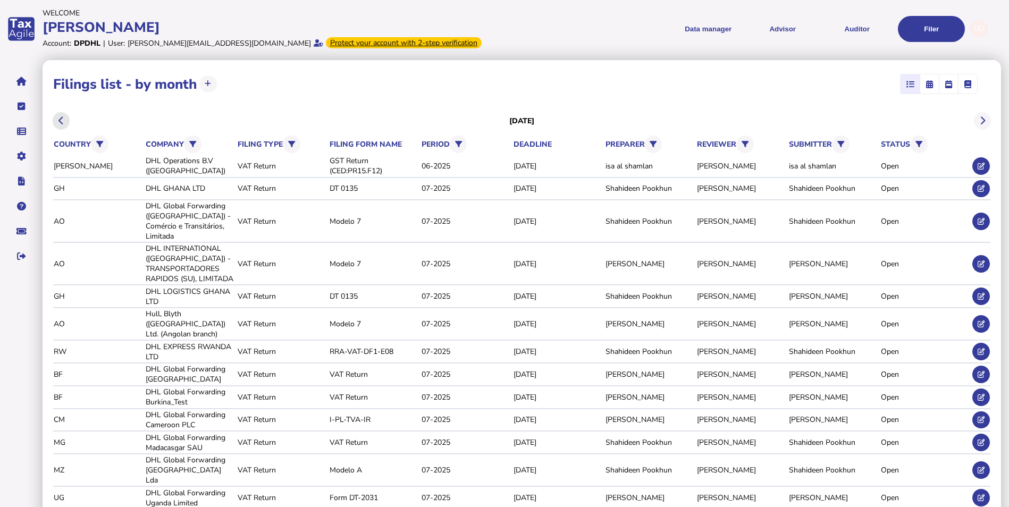 The width and height of the screenshot is (1009, 507). I want to click on div: User:, so click(116, 43).